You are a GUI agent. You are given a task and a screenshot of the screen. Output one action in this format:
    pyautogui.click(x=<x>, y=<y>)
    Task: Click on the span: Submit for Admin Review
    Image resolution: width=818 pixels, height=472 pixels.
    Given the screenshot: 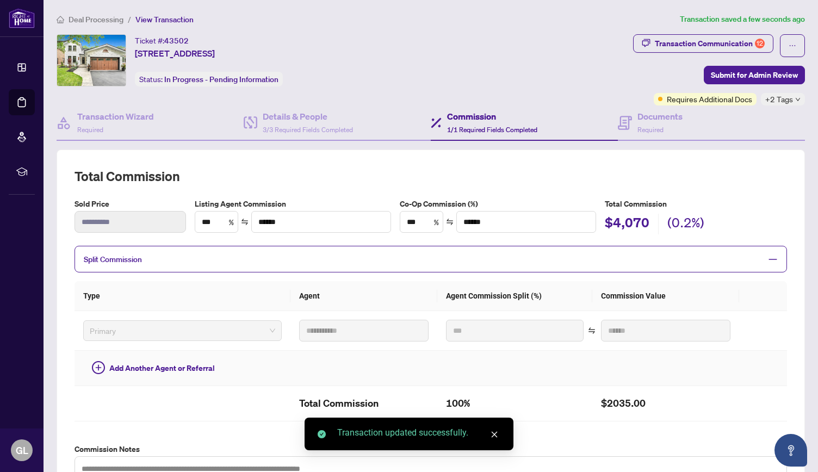 What is the action you would take?
    pyautogui.click(x=754, y=75)
    